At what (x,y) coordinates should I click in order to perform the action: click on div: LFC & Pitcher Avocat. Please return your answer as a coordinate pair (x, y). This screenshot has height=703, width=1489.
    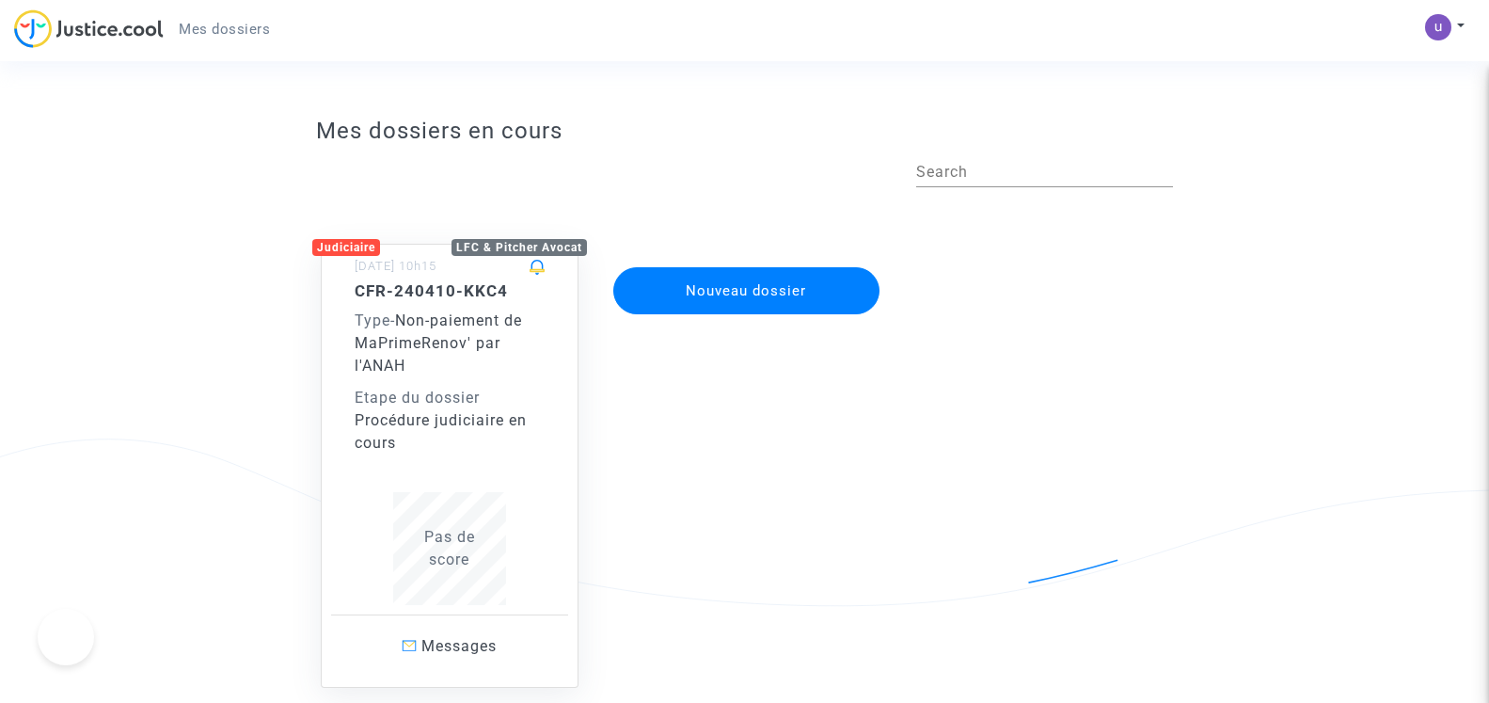
    Looking at the image, I should click on (519, 247).